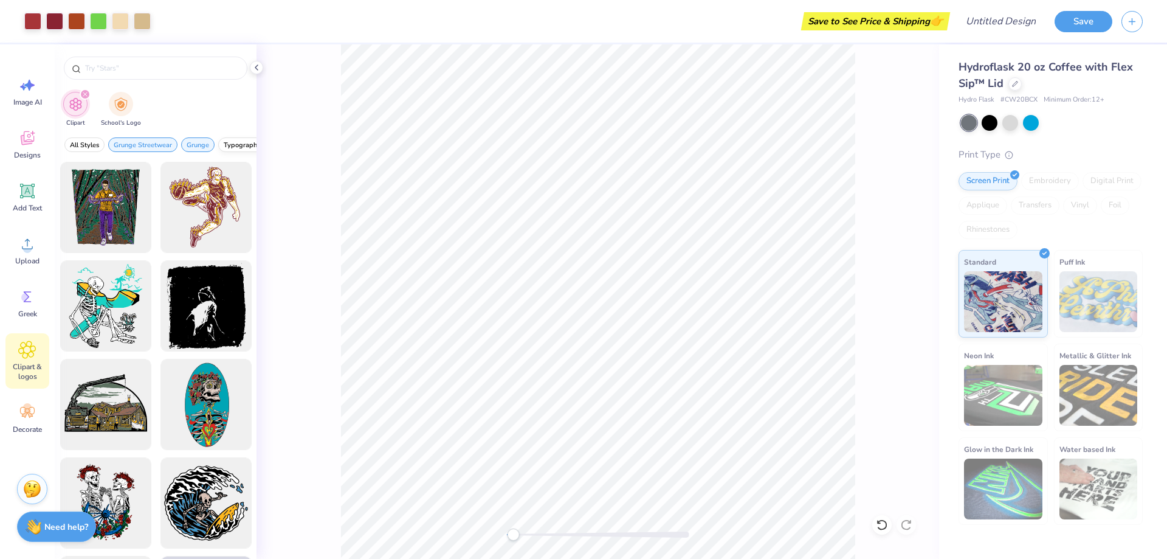  I want to click on img: Neon Ink, so click(1003, 395).